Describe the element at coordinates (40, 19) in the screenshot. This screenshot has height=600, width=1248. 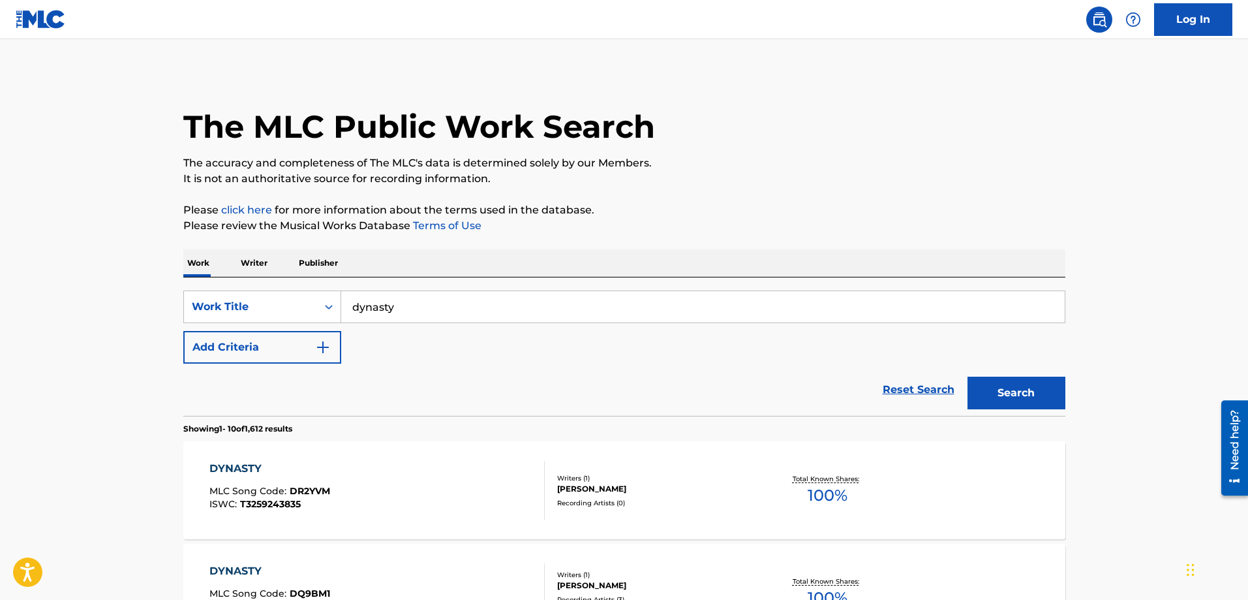
I see `img: MLC Logo` at that location.